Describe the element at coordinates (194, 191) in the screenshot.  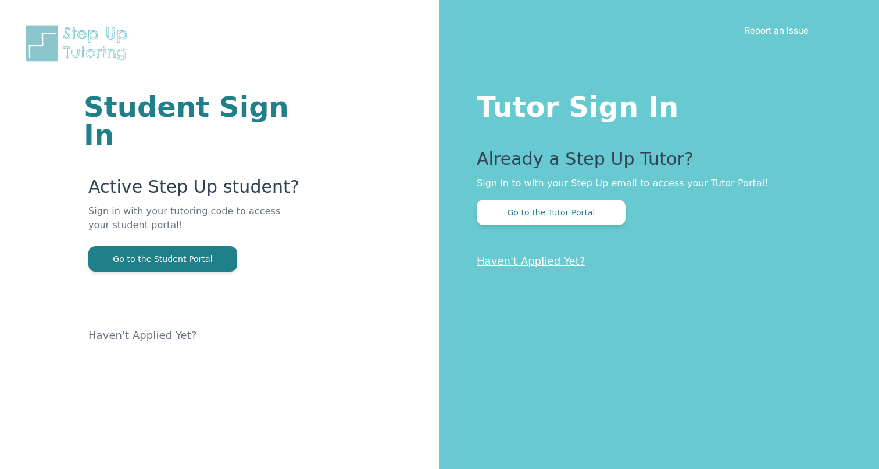
I see `p: Active Step Up student?` at that location.